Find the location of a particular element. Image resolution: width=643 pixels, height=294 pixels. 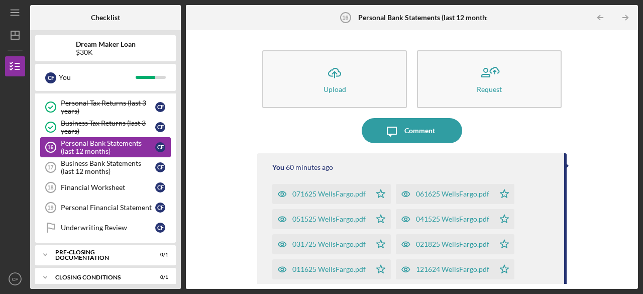

text: CF is located at coordinates (15, 279).